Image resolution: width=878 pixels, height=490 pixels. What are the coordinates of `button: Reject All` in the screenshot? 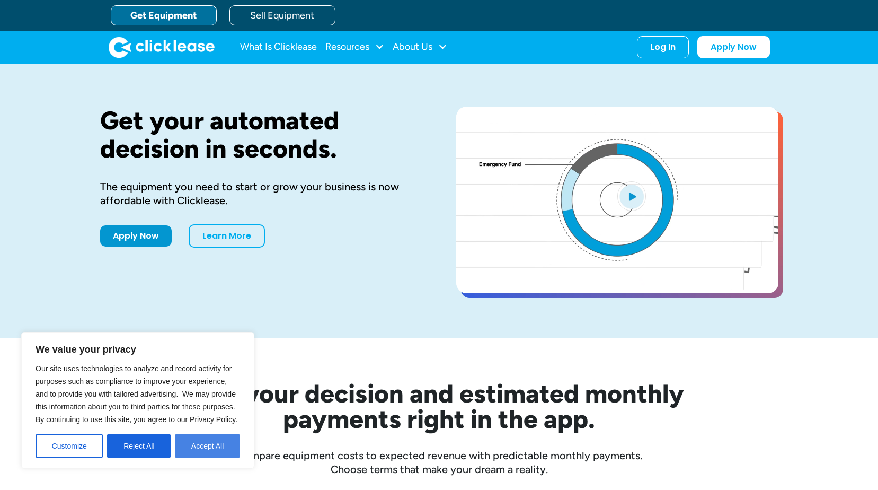 It's located at (139, 446).